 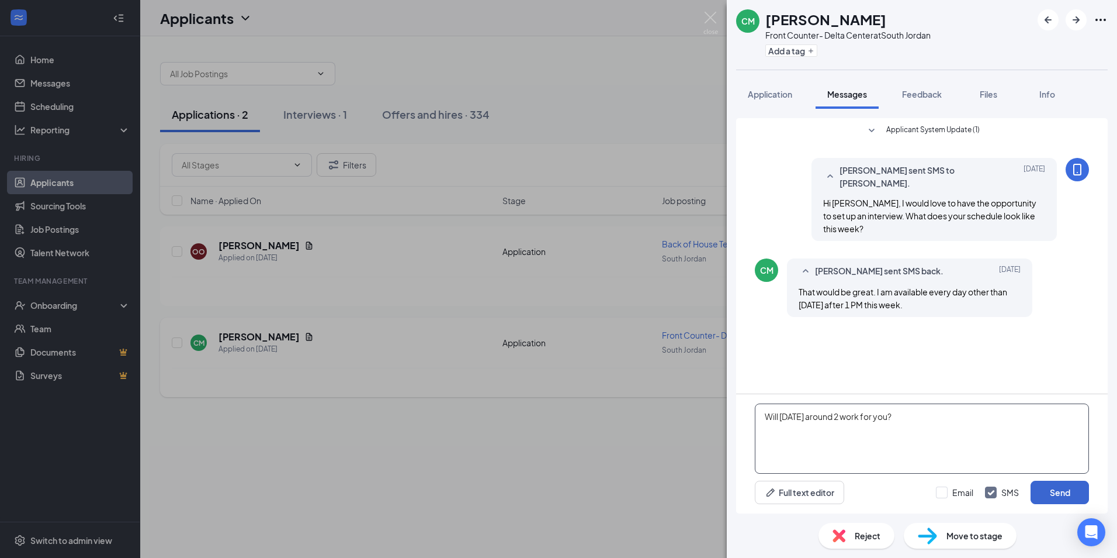 What do you see at coordinates (799, 492) in the screenshot?
I see `button: Full text editorPen` at bounding box center [799, 492].